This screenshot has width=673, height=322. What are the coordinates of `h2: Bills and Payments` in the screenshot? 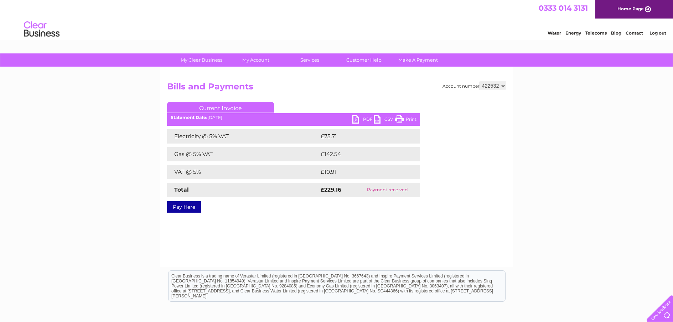 It's located at (337, 88).